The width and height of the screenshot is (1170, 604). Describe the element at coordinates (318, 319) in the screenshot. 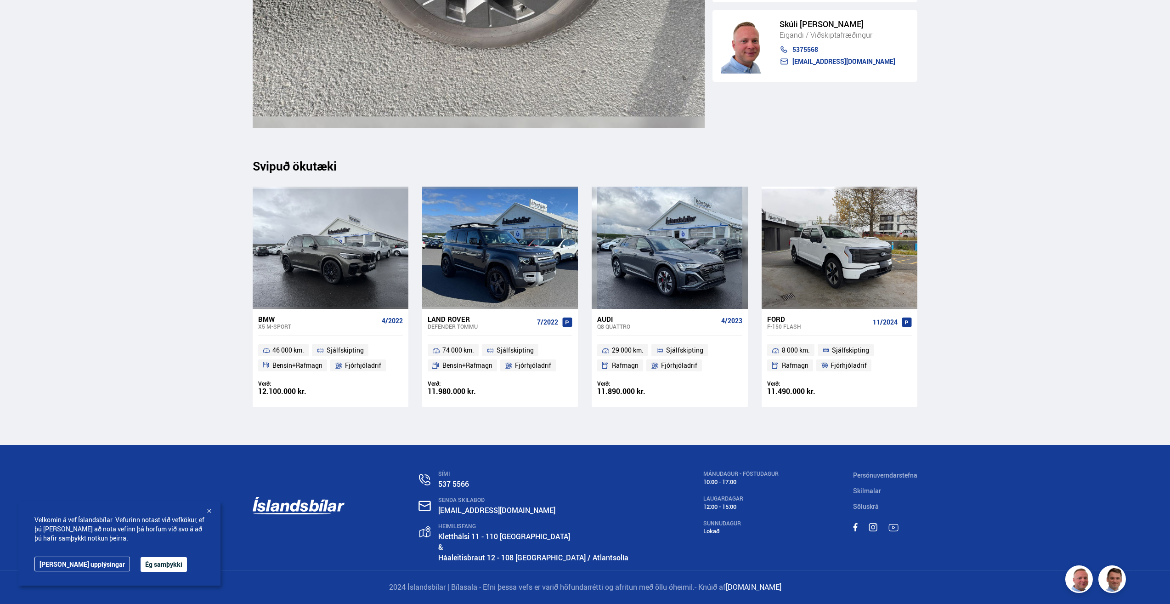

I see `div: BMW` at that location.